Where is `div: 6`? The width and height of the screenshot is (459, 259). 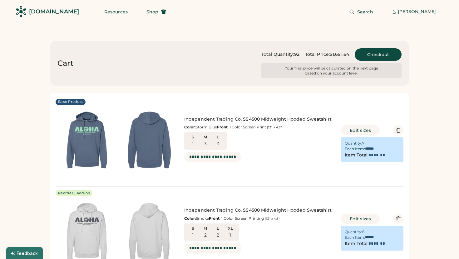 div: 6 is located at coordinates (363, 232).